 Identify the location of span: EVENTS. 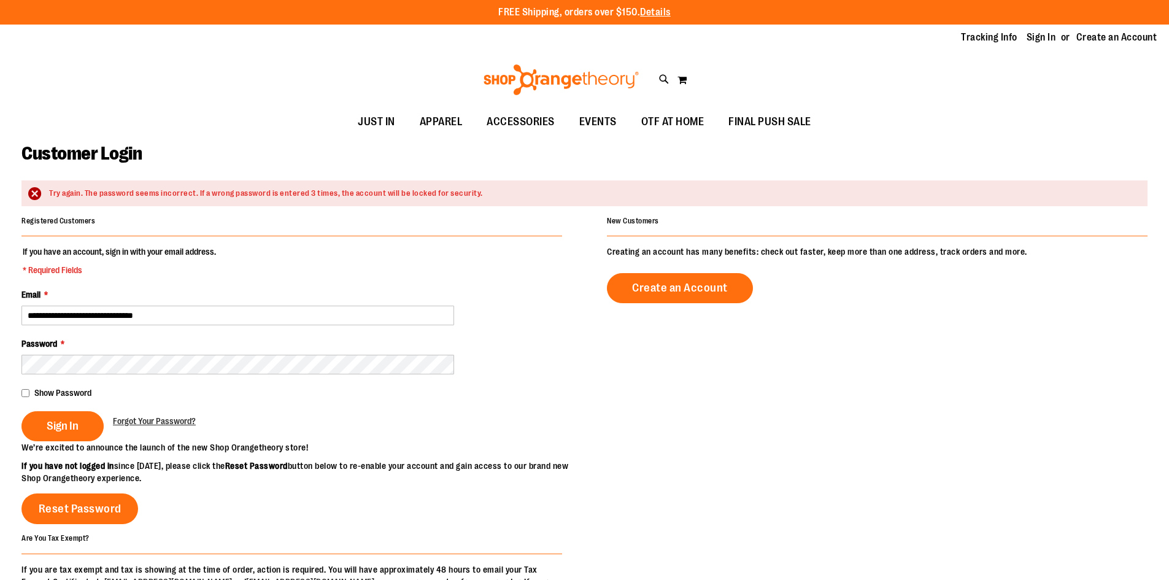
(598, 122).